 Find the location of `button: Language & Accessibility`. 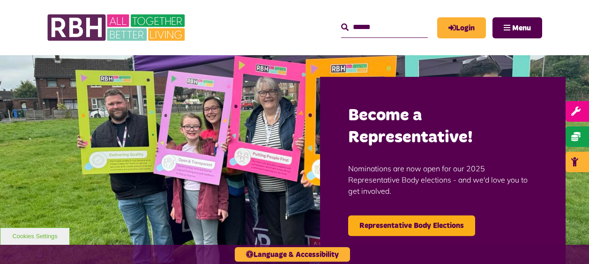

button: Language & Accessibility is located at coordinates (292, 254).